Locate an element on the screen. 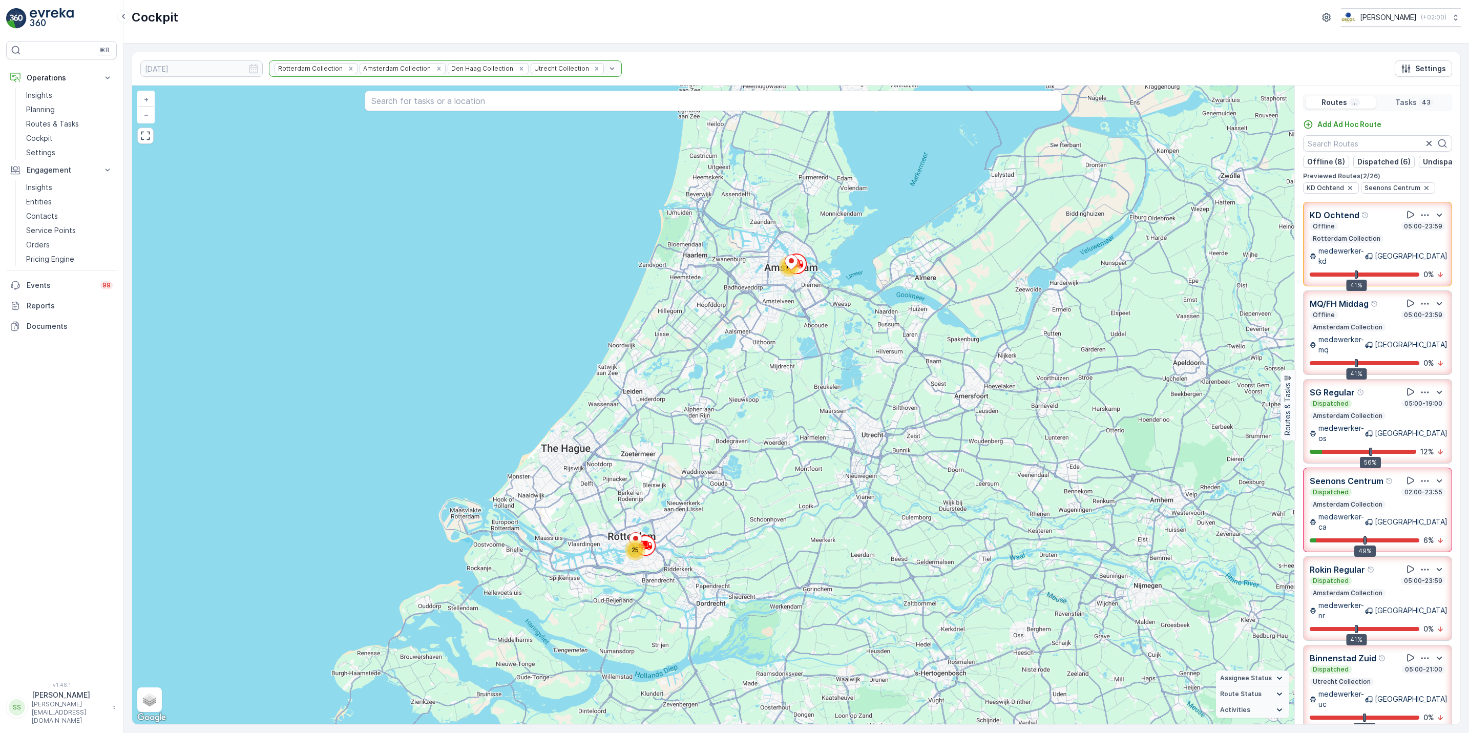  a: Pricing Engine is located at coordinates (69, 259).